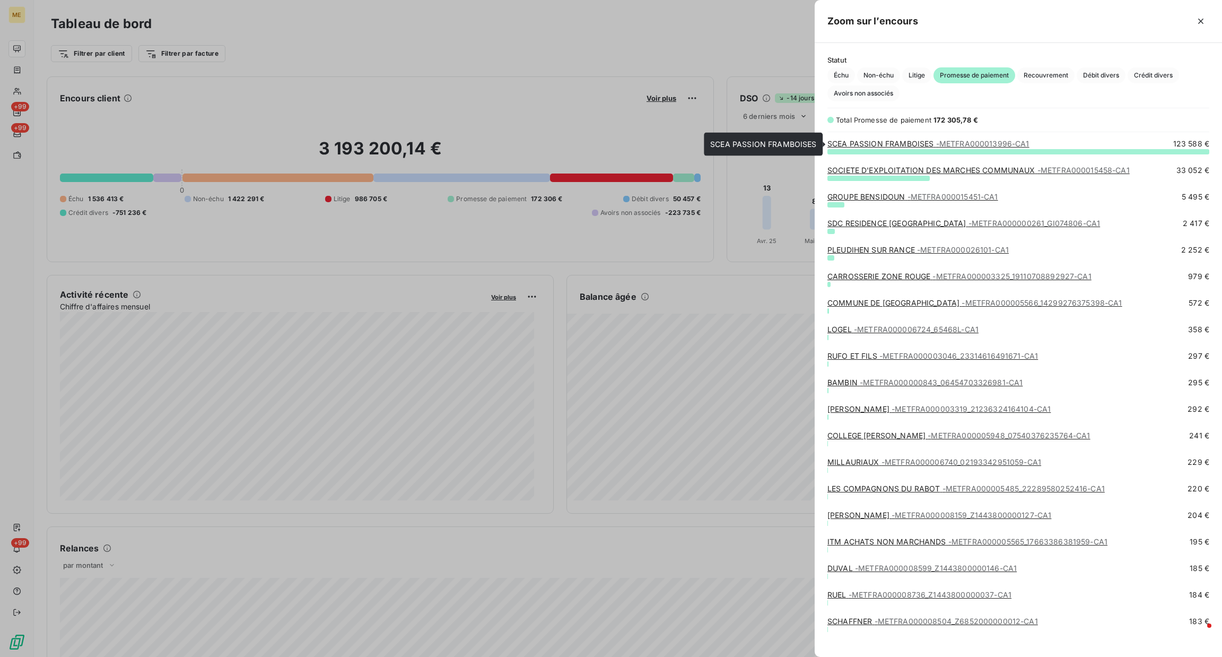 The width and height of the screenshot is (1222, 657). Describe the element at coordinates (1153, 75) in the screenshot. I see `button: Crédit divers` at that location.